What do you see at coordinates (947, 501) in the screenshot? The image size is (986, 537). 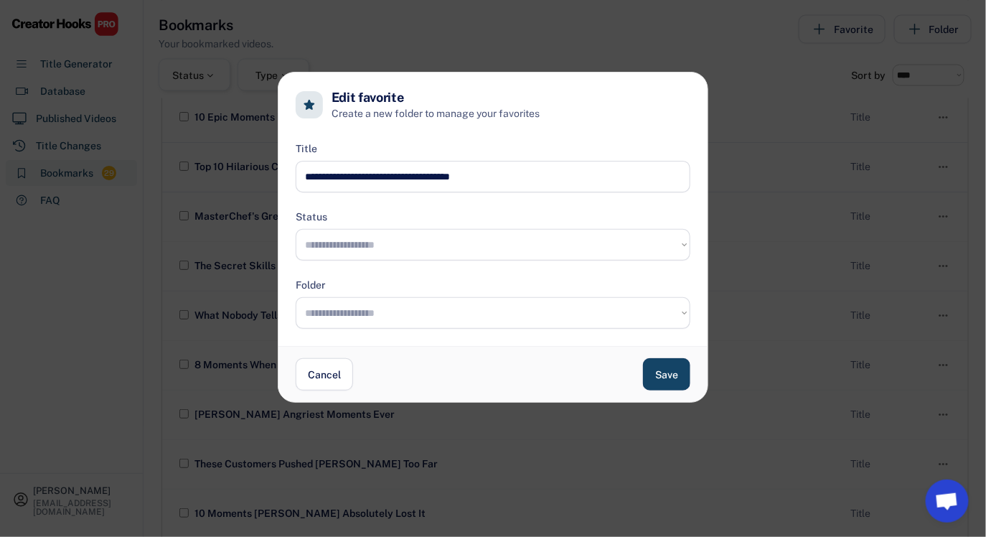 I see `a: Open chat` at bounding box center [947, 501].